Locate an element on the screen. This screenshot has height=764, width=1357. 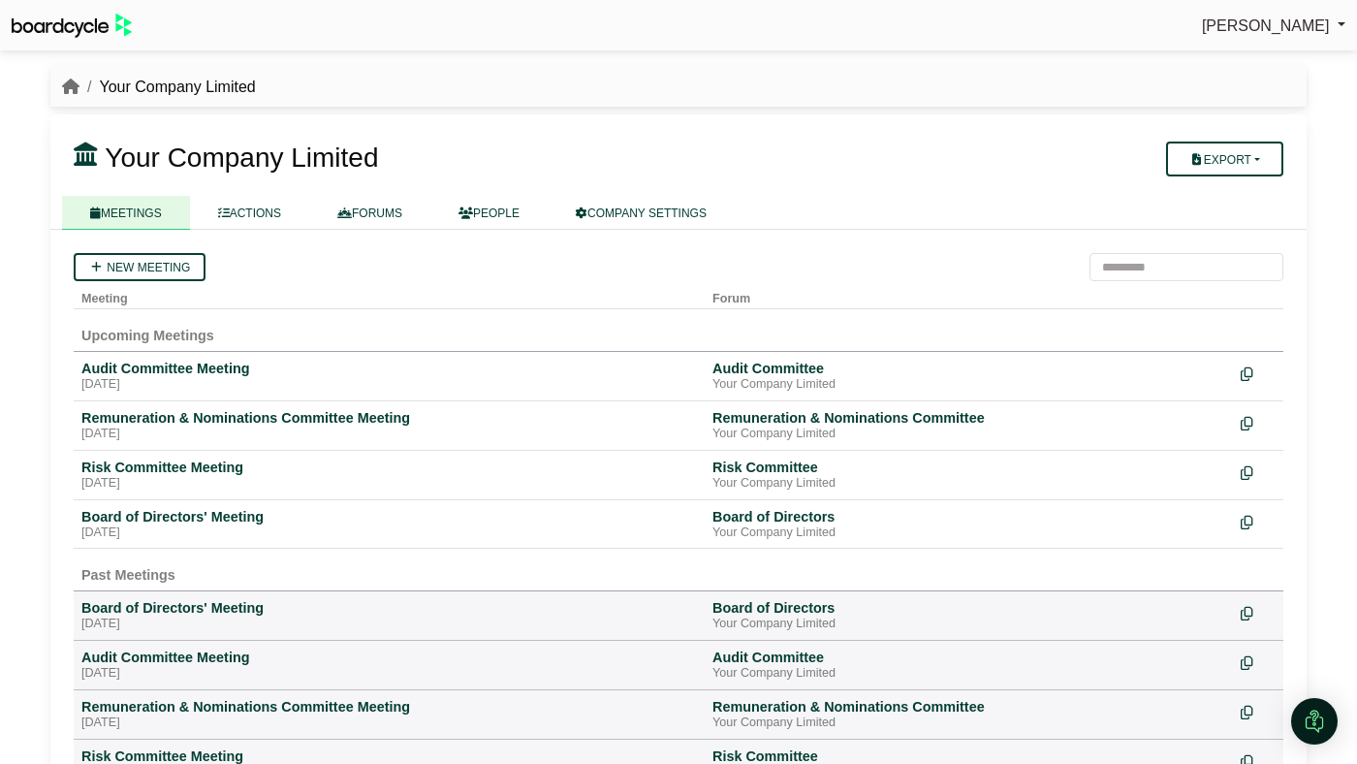
span: Upcoming Meetings is located at coordinates (147, 335).